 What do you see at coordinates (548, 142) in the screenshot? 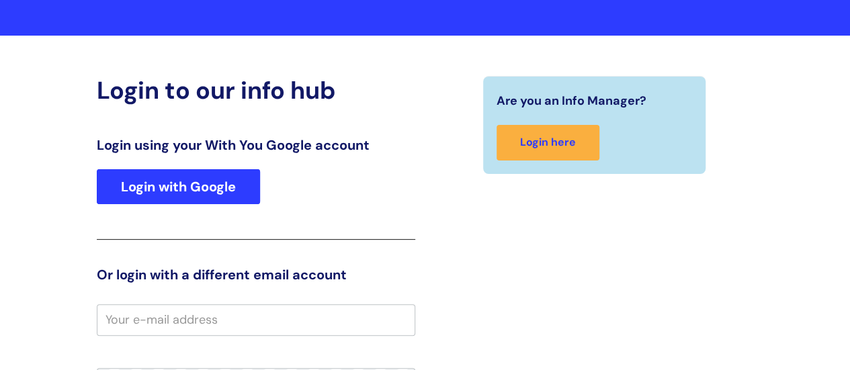
I see `a: Login here` at bounding box center [548, 142].